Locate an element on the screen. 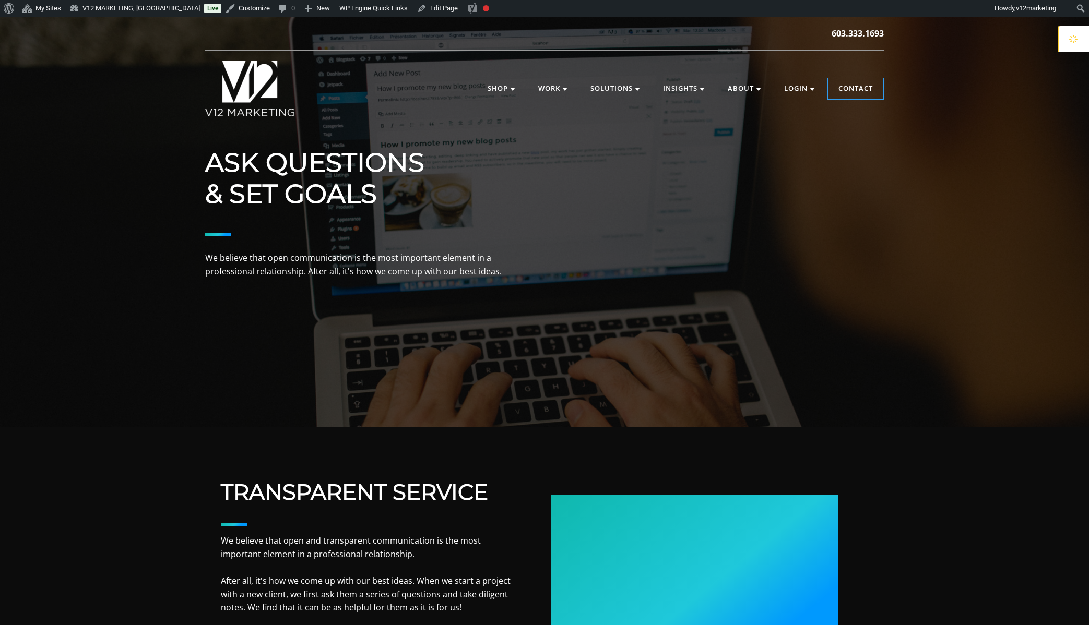  a: About is located at coordinates (744, 89).